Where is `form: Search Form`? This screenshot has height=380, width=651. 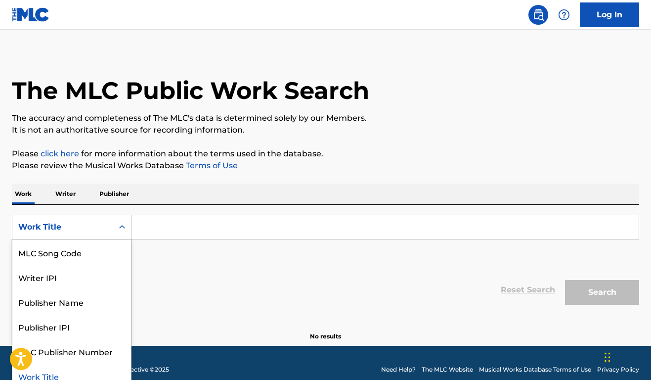
form: Search Form is located at coordinates (325, 262).